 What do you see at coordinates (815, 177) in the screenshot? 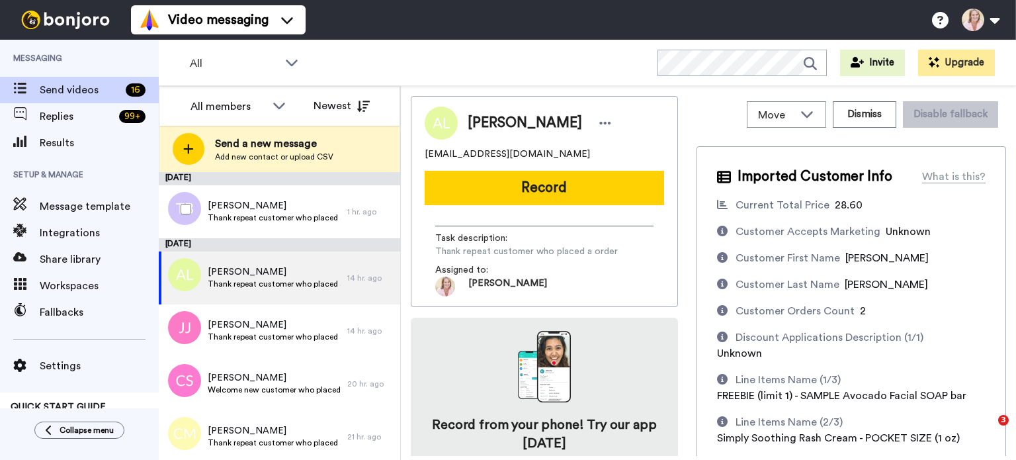
I see `span: Imported Customer Info` at bounding box center [815, 177].